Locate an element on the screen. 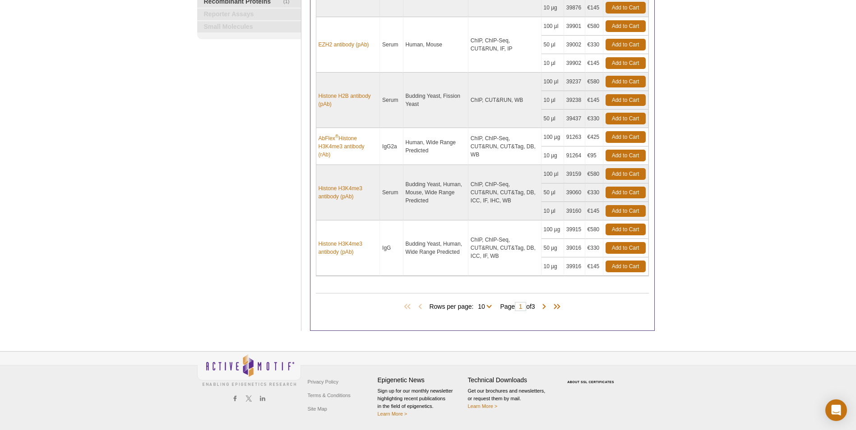  span: First Page is located at coordinates (409, 307).